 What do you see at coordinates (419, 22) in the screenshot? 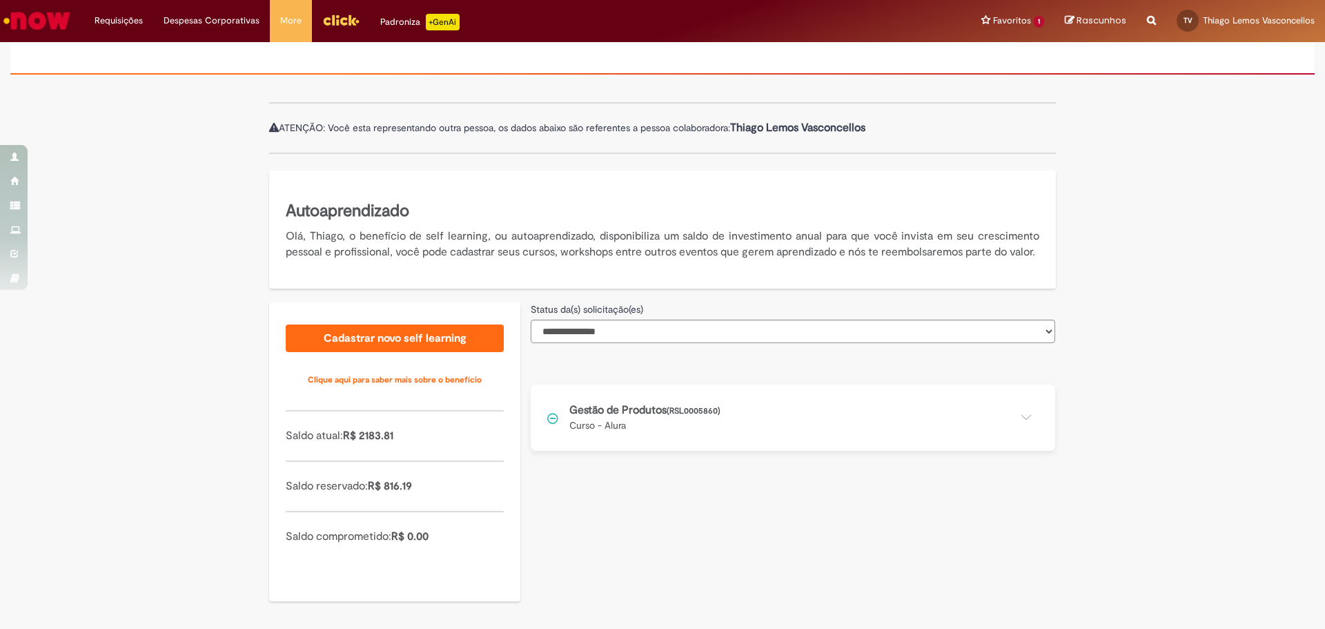
I see `div: Padroniza` at bounding box center [419, 22].